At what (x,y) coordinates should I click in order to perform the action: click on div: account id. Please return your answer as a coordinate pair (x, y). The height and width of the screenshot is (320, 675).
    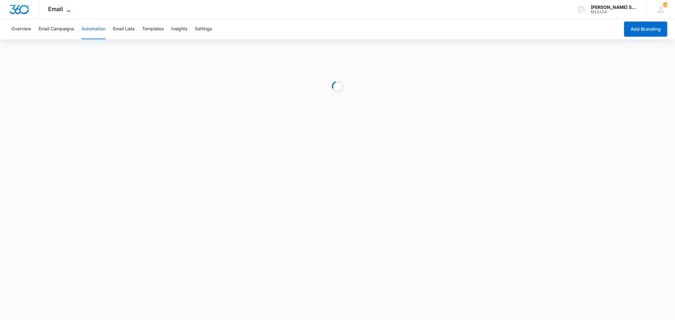
    Looking at the image, I should click on (614, 12).